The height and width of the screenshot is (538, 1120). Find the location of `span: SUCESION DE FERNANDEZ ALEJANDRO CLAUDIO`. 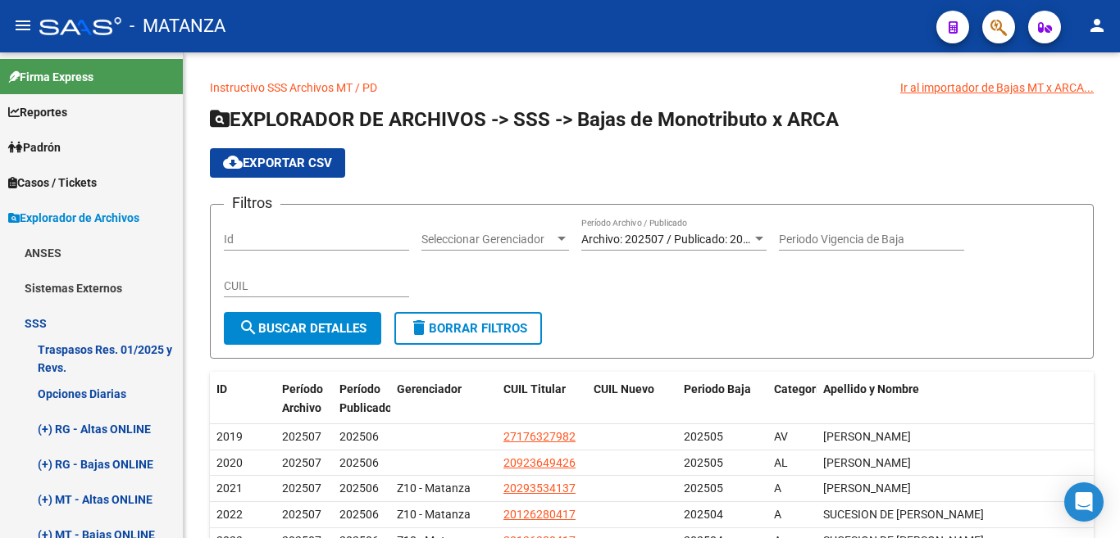

span: SUCESION DE FERNANDEZ ALEJANDRO CLAUDIO is located at coordinates (903, 515).